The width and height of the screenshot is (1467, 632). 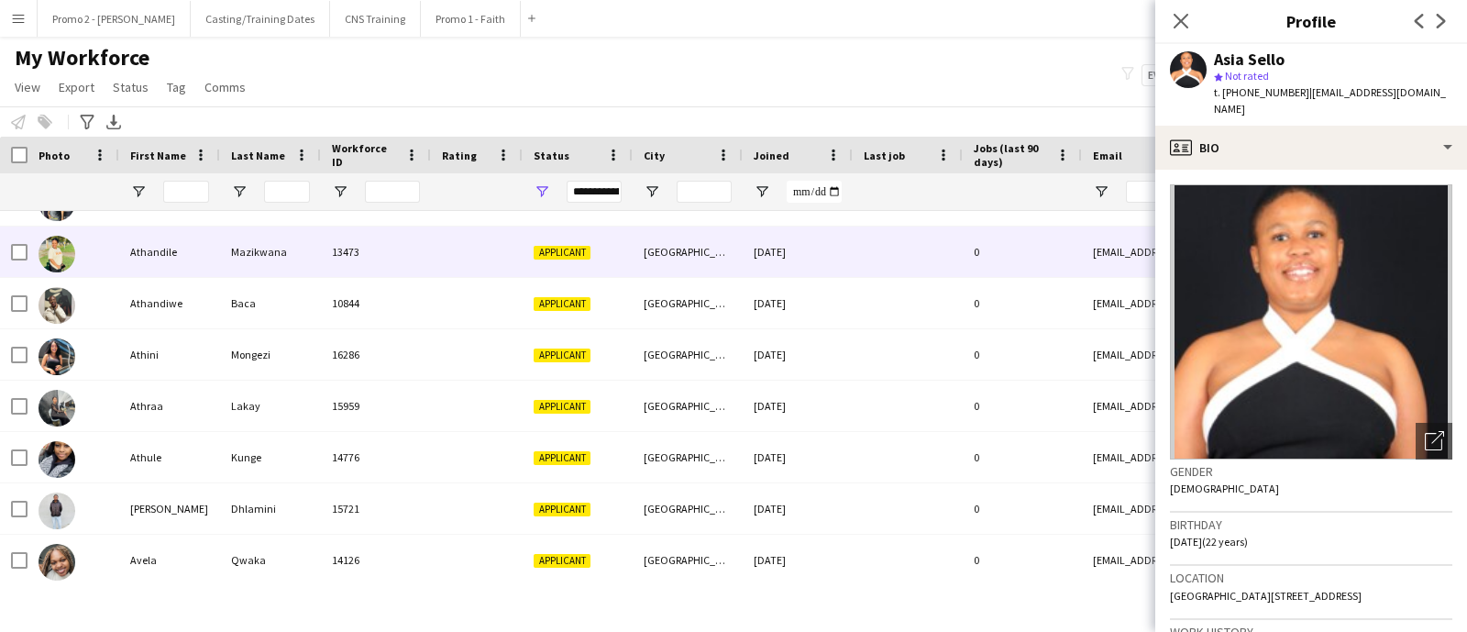 What do you see at coordinates (271, 354) in the screenshot?
I see `div: Mongezi` at bounding box center [271, 354].